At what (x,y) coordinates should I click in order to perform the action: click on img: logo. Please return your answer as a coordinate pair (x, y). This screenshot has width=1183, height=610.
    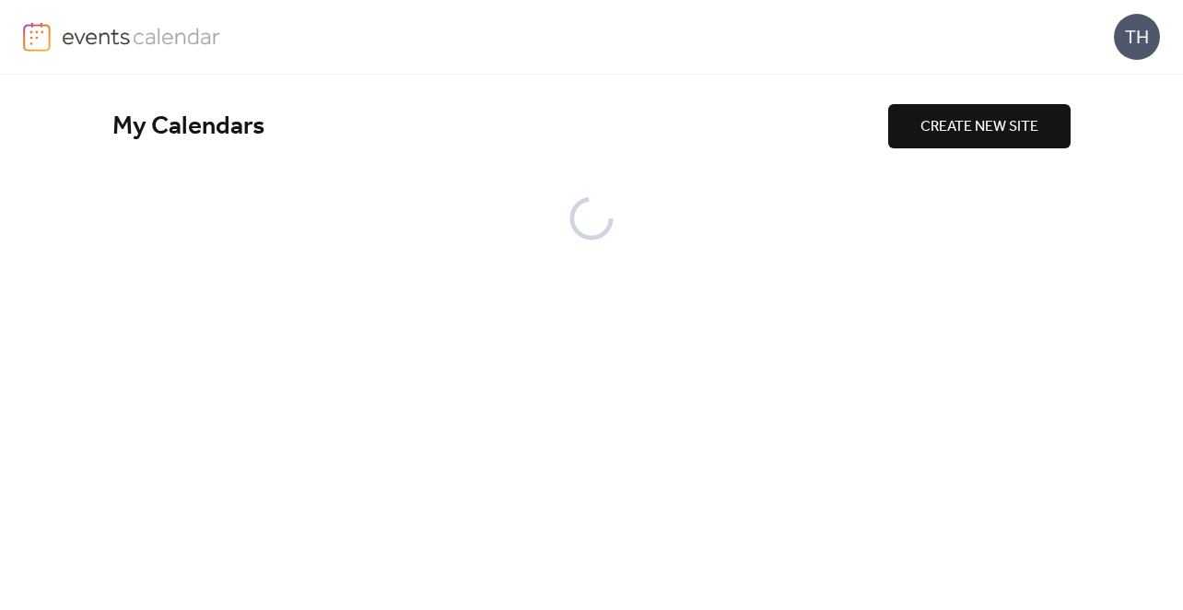
    Looking at the image, I should click on (37, 37).